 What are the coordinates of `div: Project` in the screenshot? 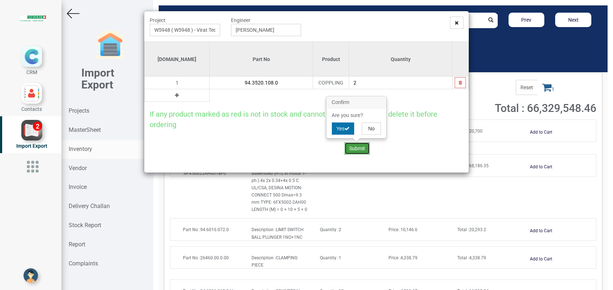 It's located at (185, 26).